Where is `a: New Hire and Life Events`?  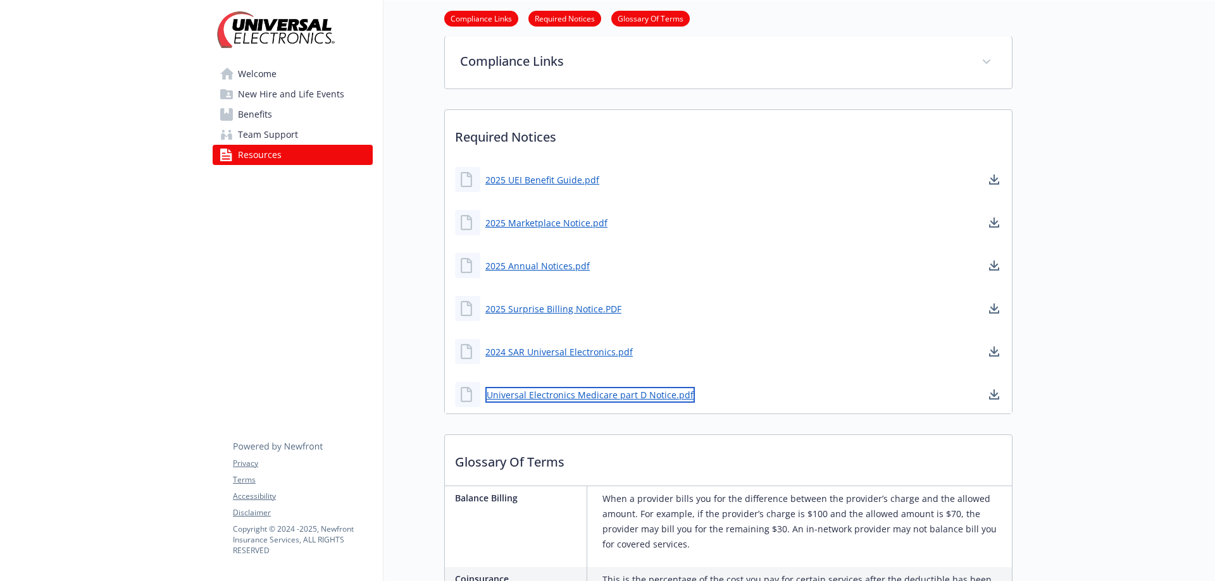 a: New Hire and Life Events is located at coordinates (292, 94).